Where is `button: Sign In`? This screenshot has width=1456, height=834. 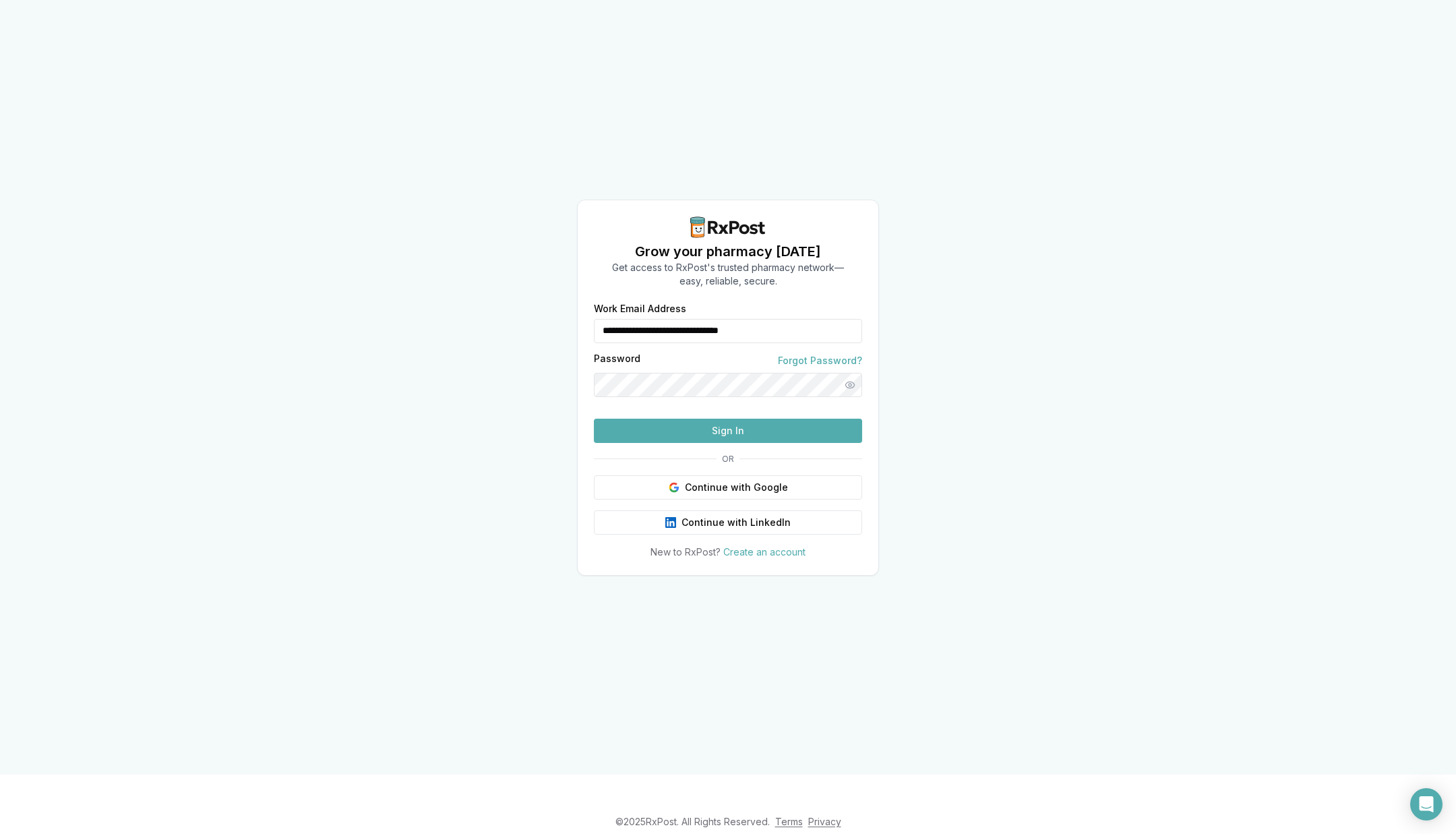
button: Sign In is located at coordinates (728, 431).